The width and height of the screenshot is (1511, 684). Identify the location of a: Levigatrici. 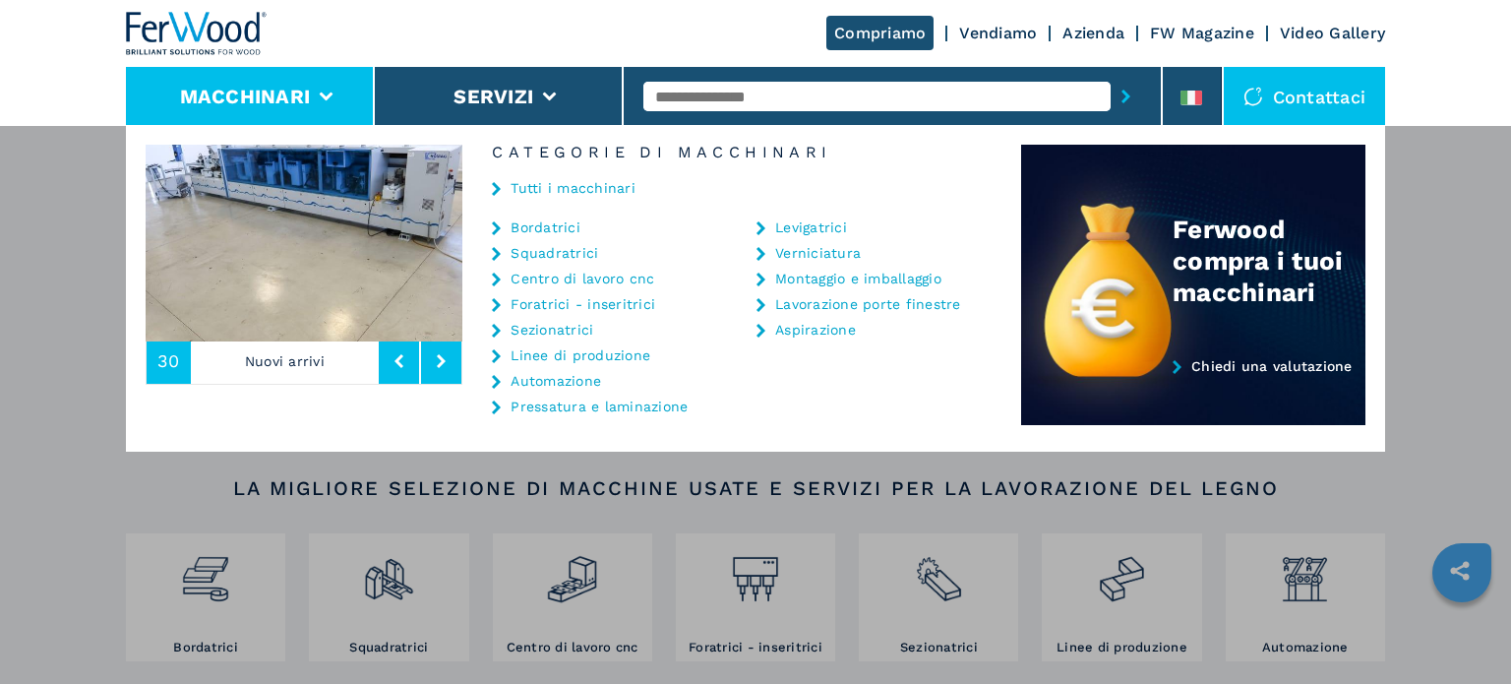
(810, 227).